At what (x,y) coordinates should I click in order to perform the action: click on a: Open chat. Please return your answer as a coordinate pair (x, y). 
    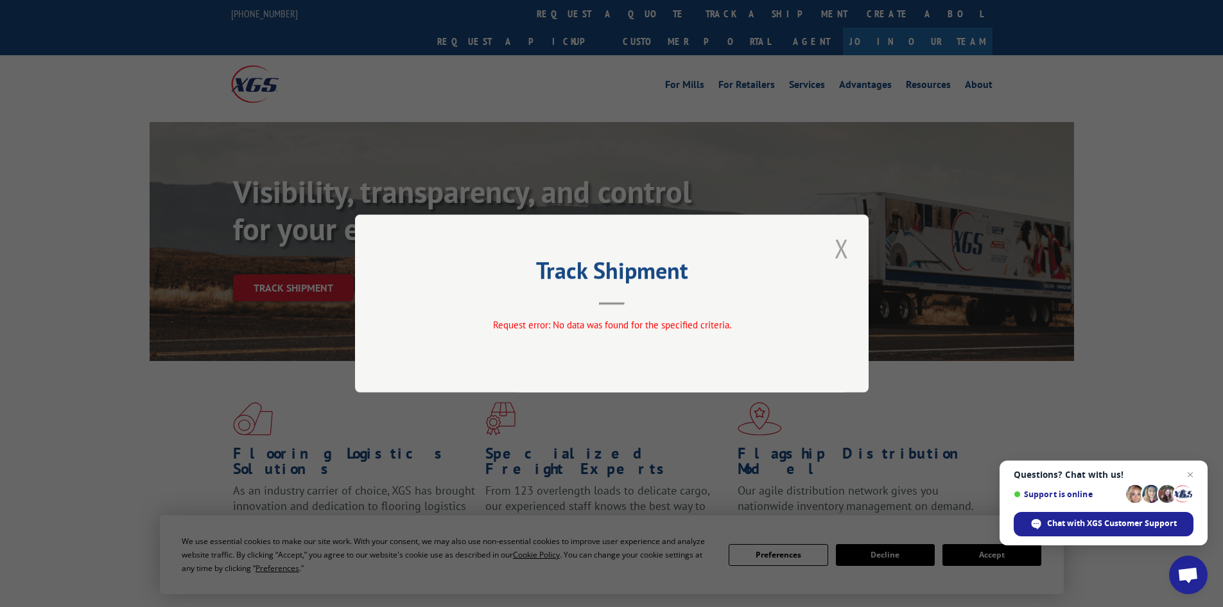
    Looking at the image, I should click on (1189, 575).